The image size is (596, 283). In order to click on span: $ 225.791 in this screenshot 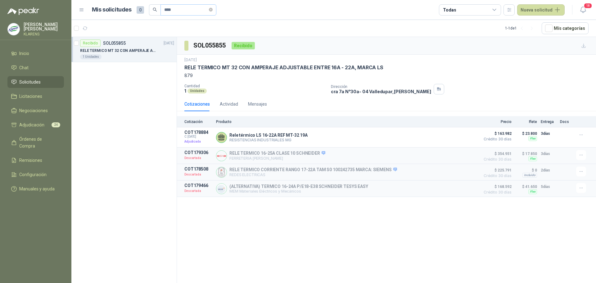, I will do `click(496, 170)`.